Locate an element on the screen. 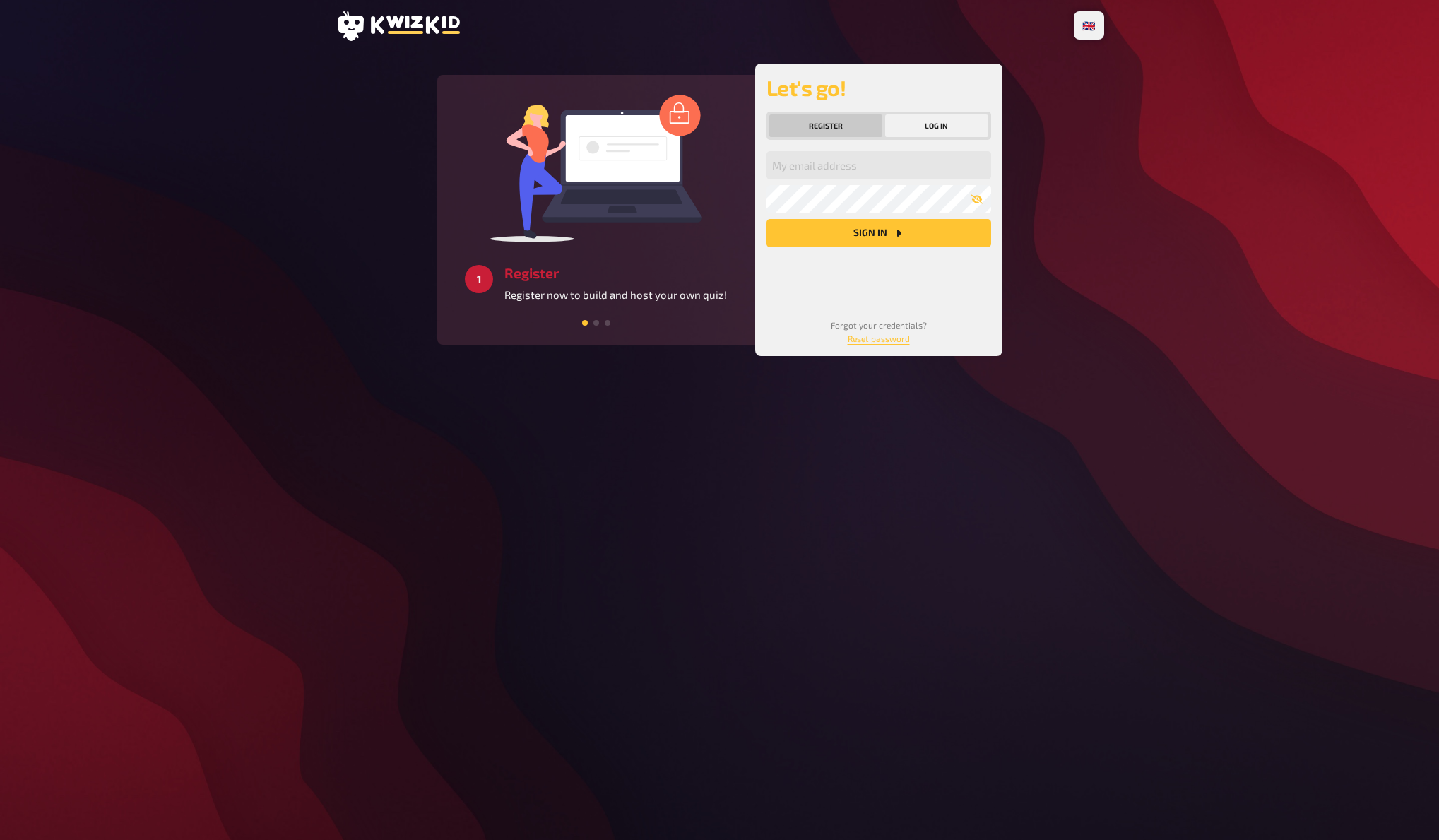 This screenshot has width=1439, height=840. input: My email address is located at coordinates (879, 166).